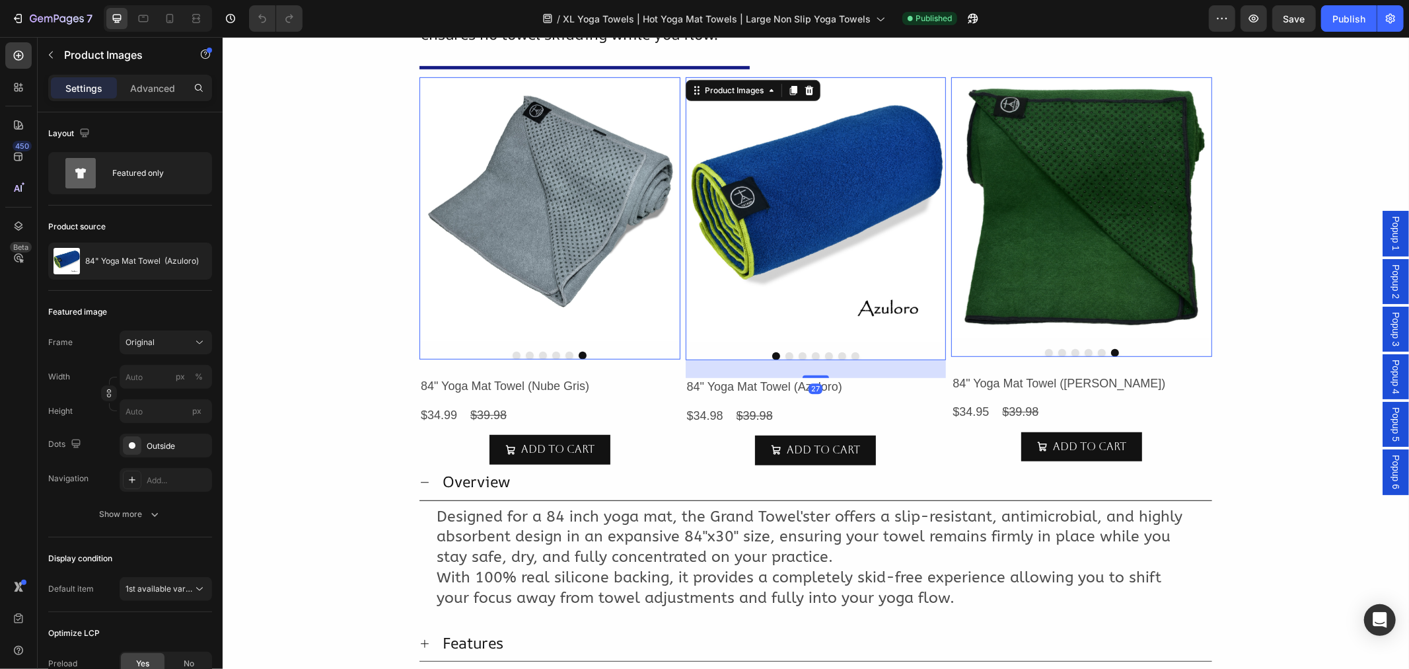 This screenshot has height=669, width=1409. I want to click on div: Dots, so click(66, 444).